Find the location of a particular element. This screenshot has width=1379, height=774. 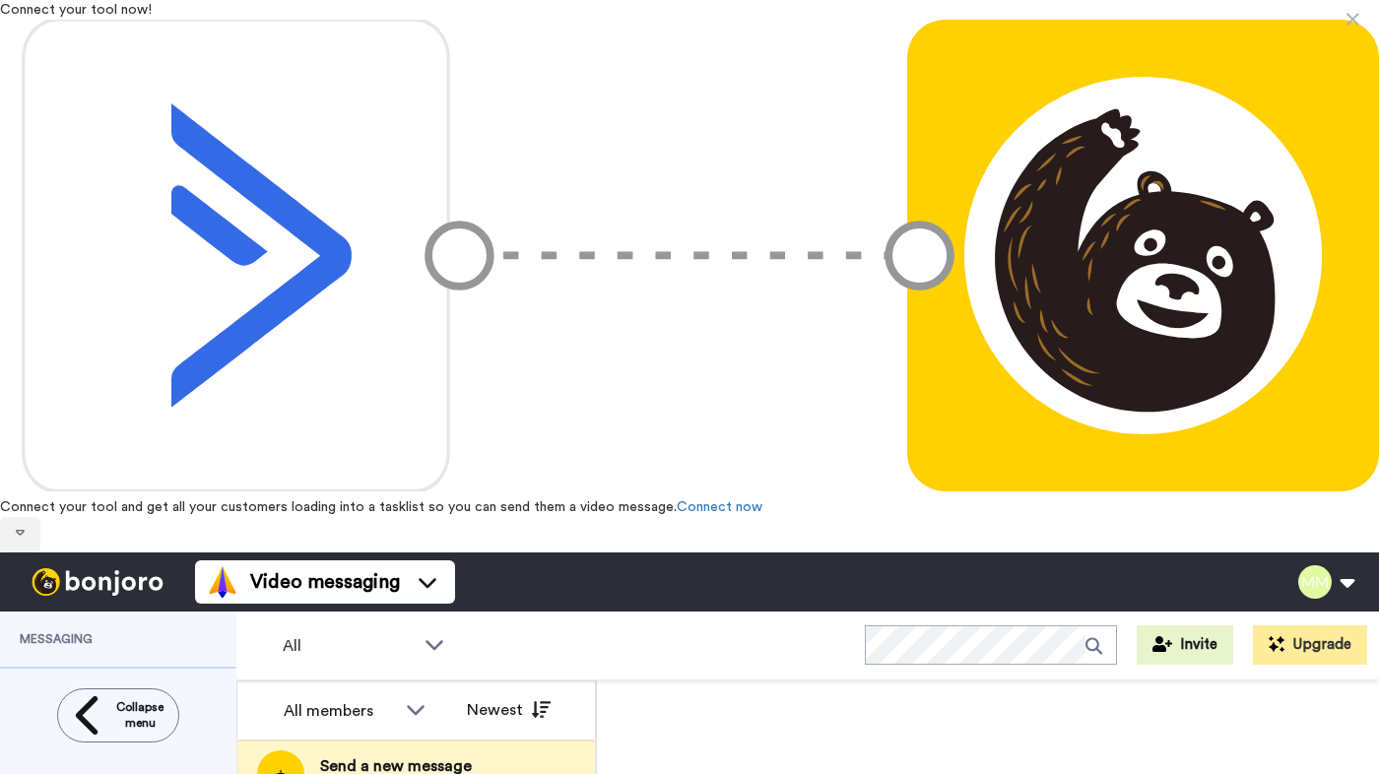

a: Invite is located at coordinates (1185, 645).